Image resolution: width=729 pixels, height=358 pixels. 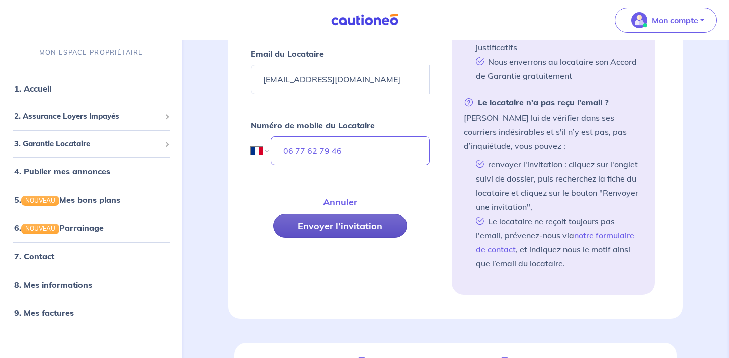 What do you see at coordinates (44, 313) in the screenshot?
I see `a: 9. Mes factures` at bounding box center [44, 313].